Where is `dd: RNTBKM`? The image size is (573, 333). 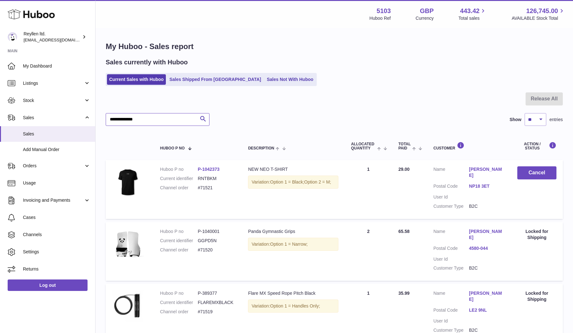
dd: RNTBKM is located at coordinates (216, 178).